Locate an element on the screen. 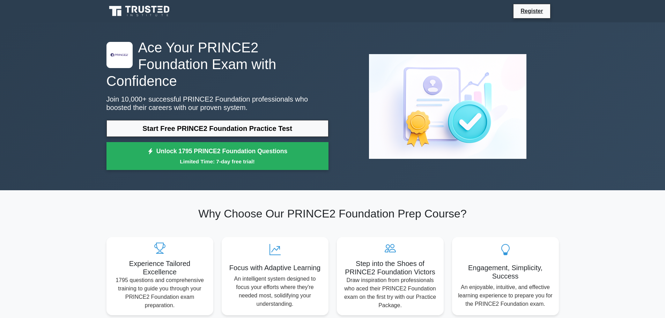 The width and height of the screenshot is (665, 318). img: PRINCE2 Foundation Preview is located at coordinates (448, 106).